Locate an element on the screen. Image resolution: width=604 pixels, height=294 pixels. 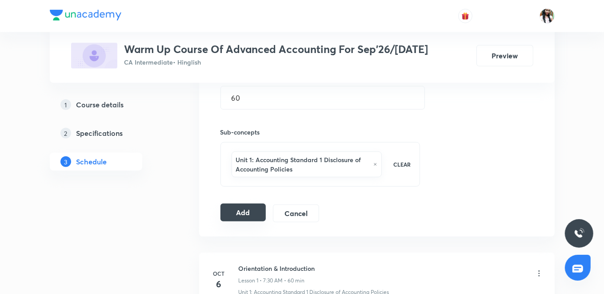
h5: Schedule is located at coordinates (92, 161).